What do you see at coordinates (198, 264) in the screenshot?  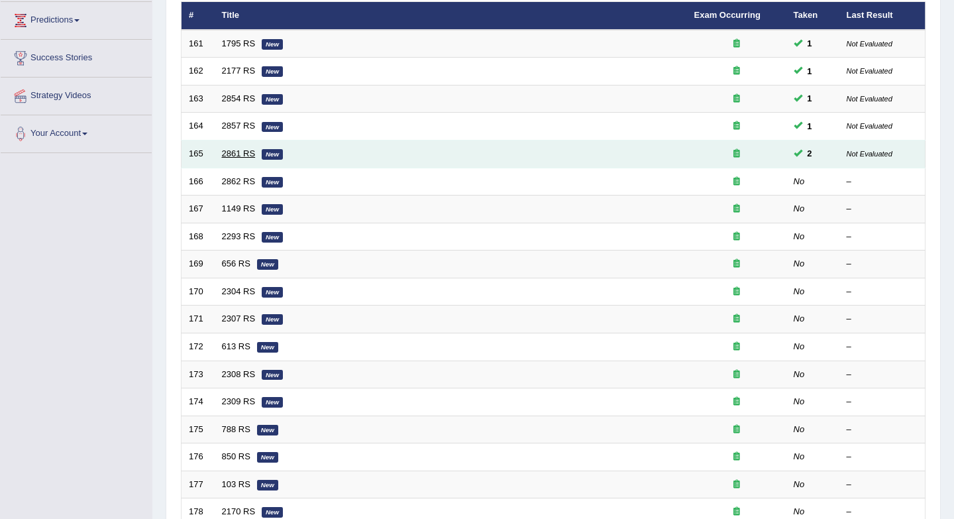 I see `td: 169` at bounding box center [198, 264].